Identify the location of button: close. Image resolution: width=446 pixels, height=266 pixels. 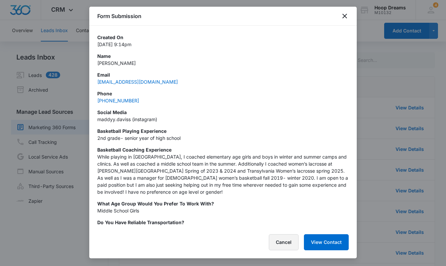
(345, 16).